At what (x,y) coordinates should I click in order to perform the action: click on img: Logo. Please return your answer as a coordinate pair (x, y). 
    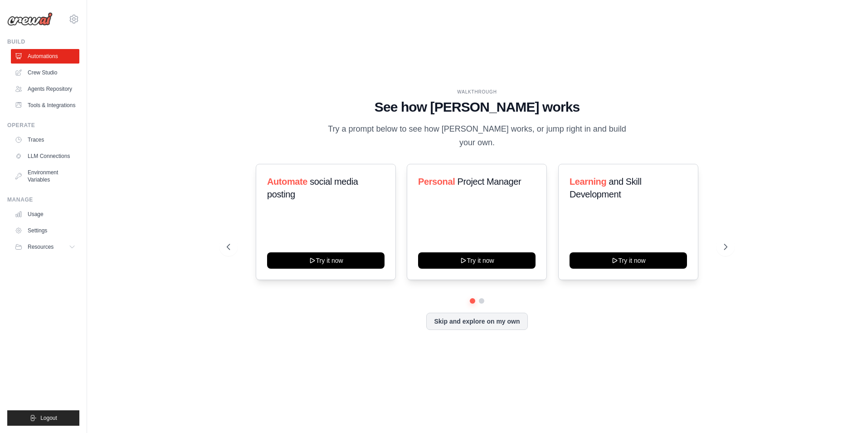
    Looking at the image, I should click on (30, 19).